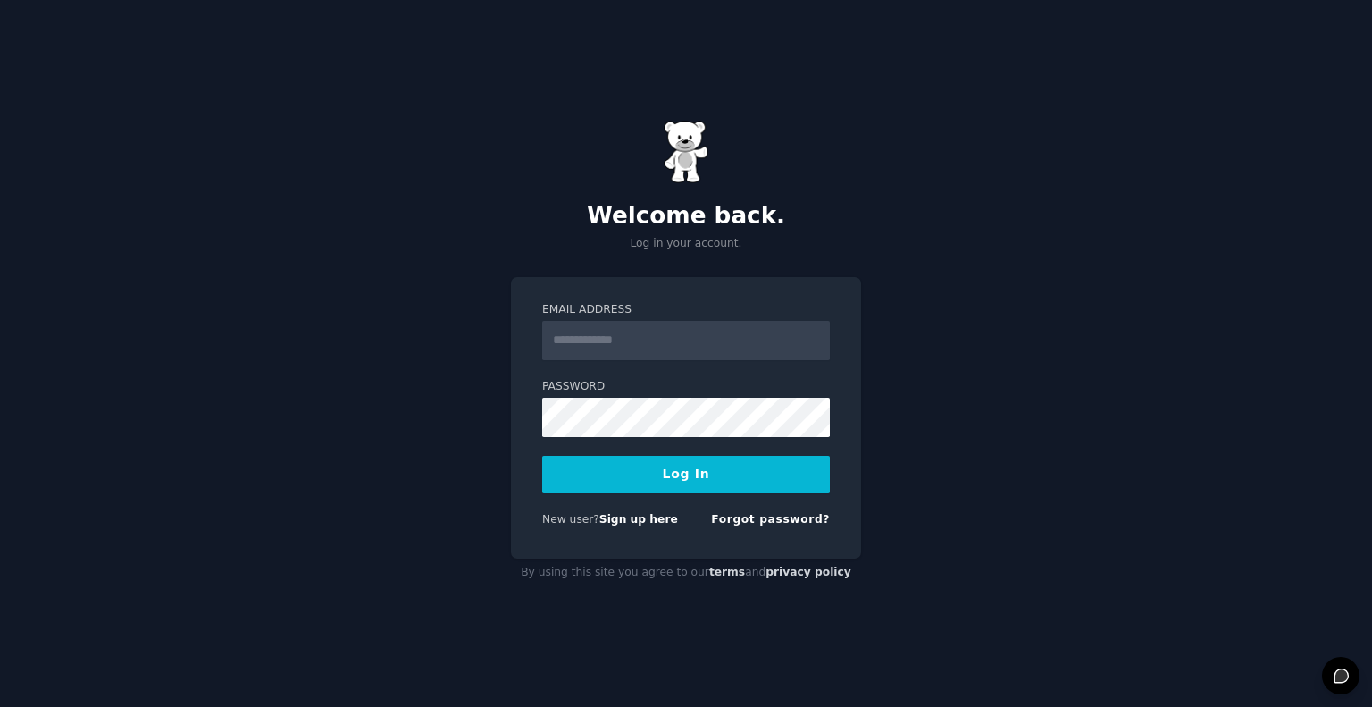 The width and height of the screenshot is (1372, 707). What do you see at coordinates (686, 573) in the screenshot?
I see `div: By using this site you agree to our and` at bounding box center [686, 573].